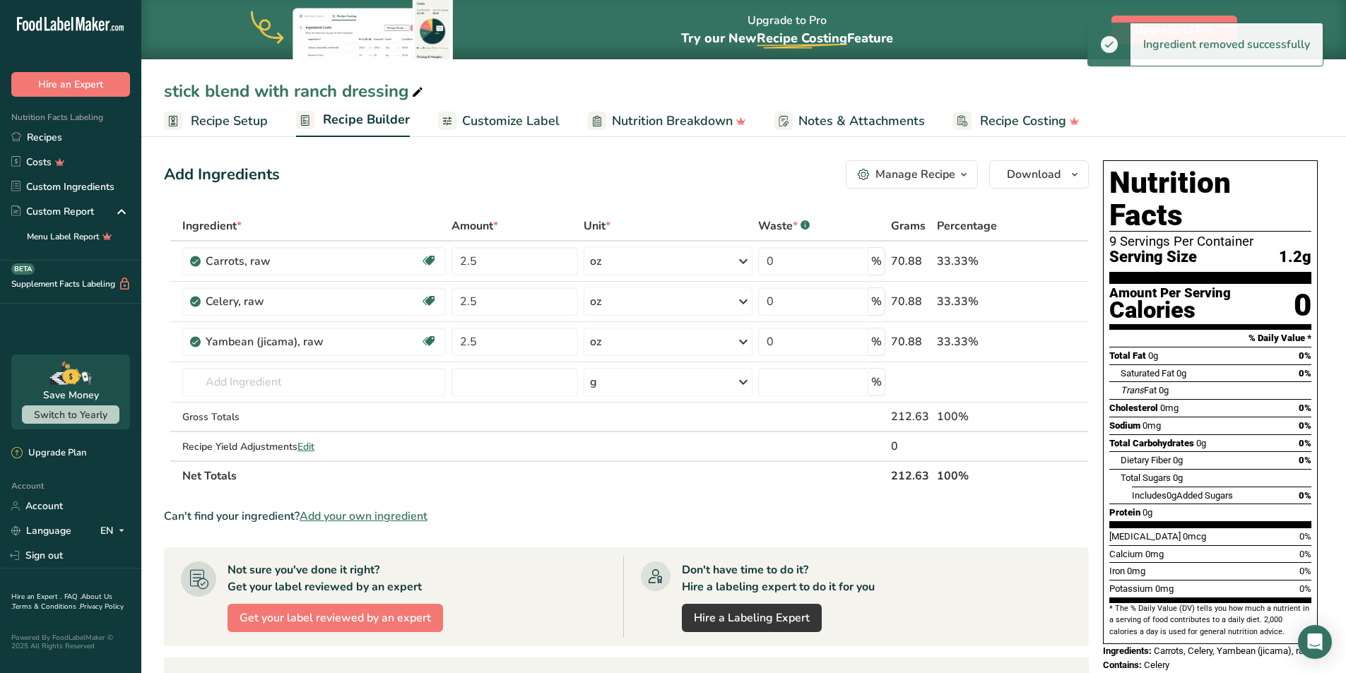 The width and height of the screenshot is (1346, 673). I want to click on div: Amount Per Serving, so click(1170, 293).